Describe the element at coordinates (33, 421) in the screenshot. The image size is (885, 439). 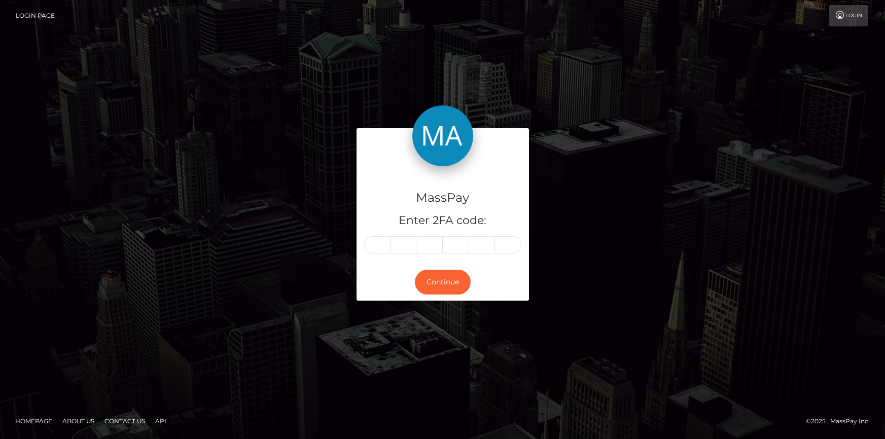
I see `a: Homepage` at that location.